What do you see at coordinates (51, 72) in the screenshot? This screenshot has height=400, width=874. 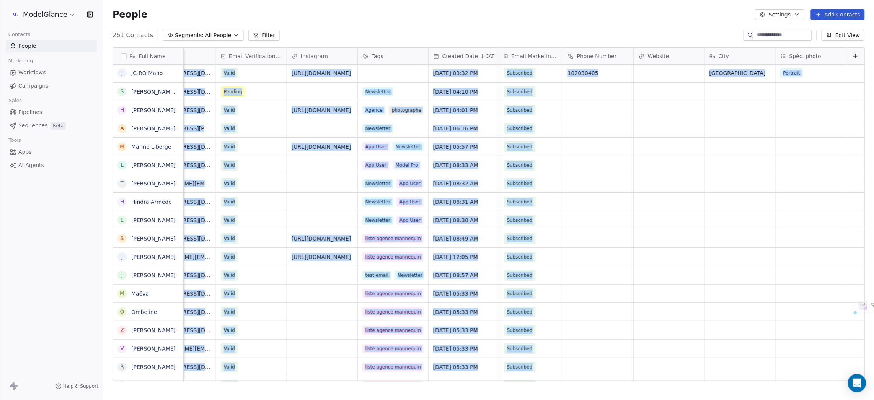 I see `a: Workflows` at bounding box center [51, 72].